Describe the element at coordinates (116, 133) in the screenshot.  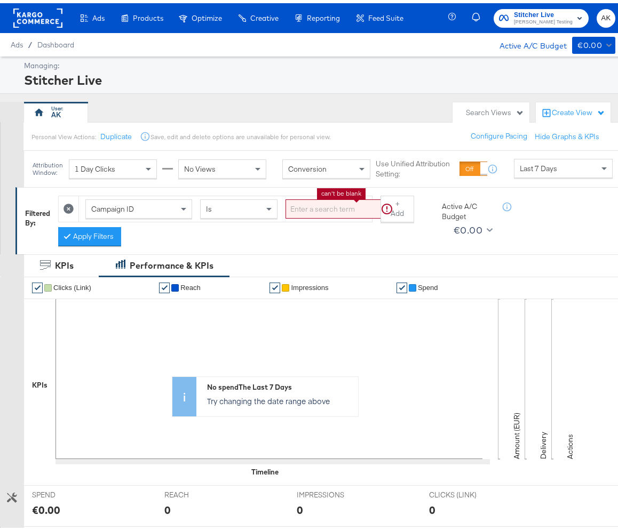
I see `button: Duplicate` at that location.